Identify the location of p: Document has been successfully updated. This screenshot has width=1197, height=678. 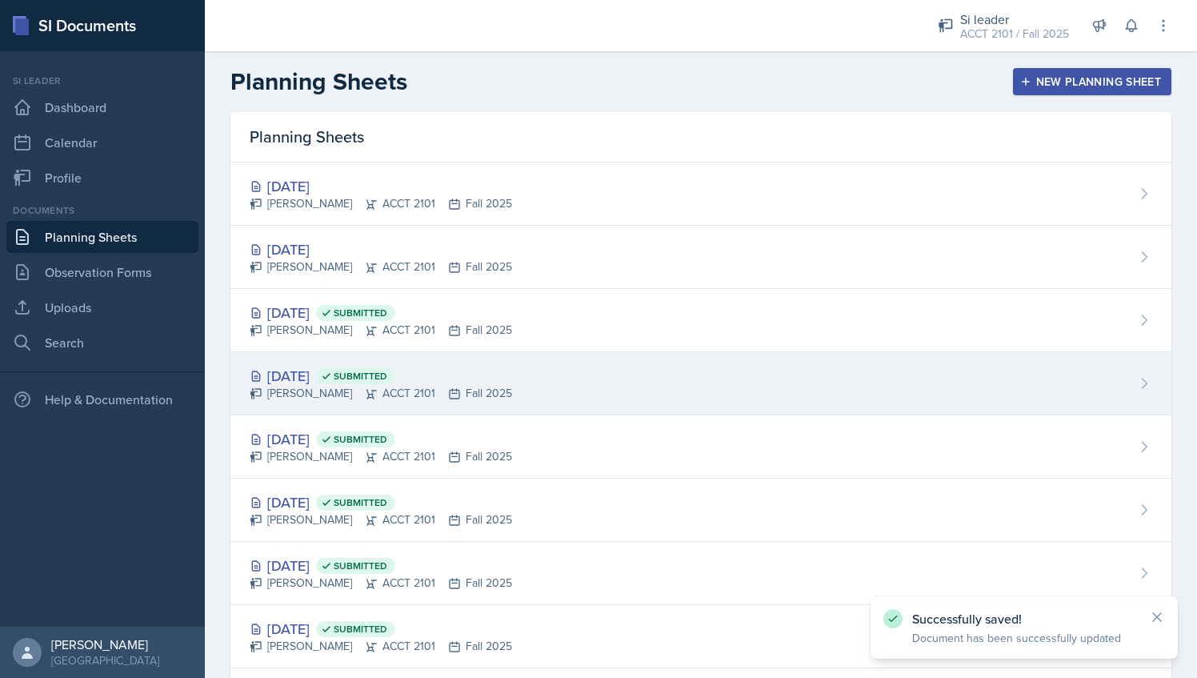
(1024, 638).